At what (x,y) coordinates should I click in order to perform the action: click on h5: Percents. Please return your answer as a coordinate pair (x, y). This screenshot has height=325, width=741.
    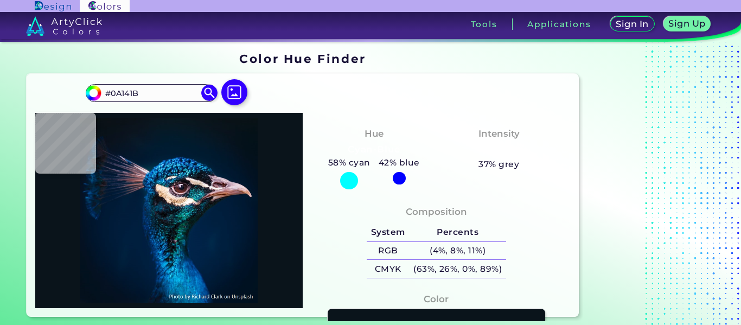
    Looking at the image, I should click on (457, 232).